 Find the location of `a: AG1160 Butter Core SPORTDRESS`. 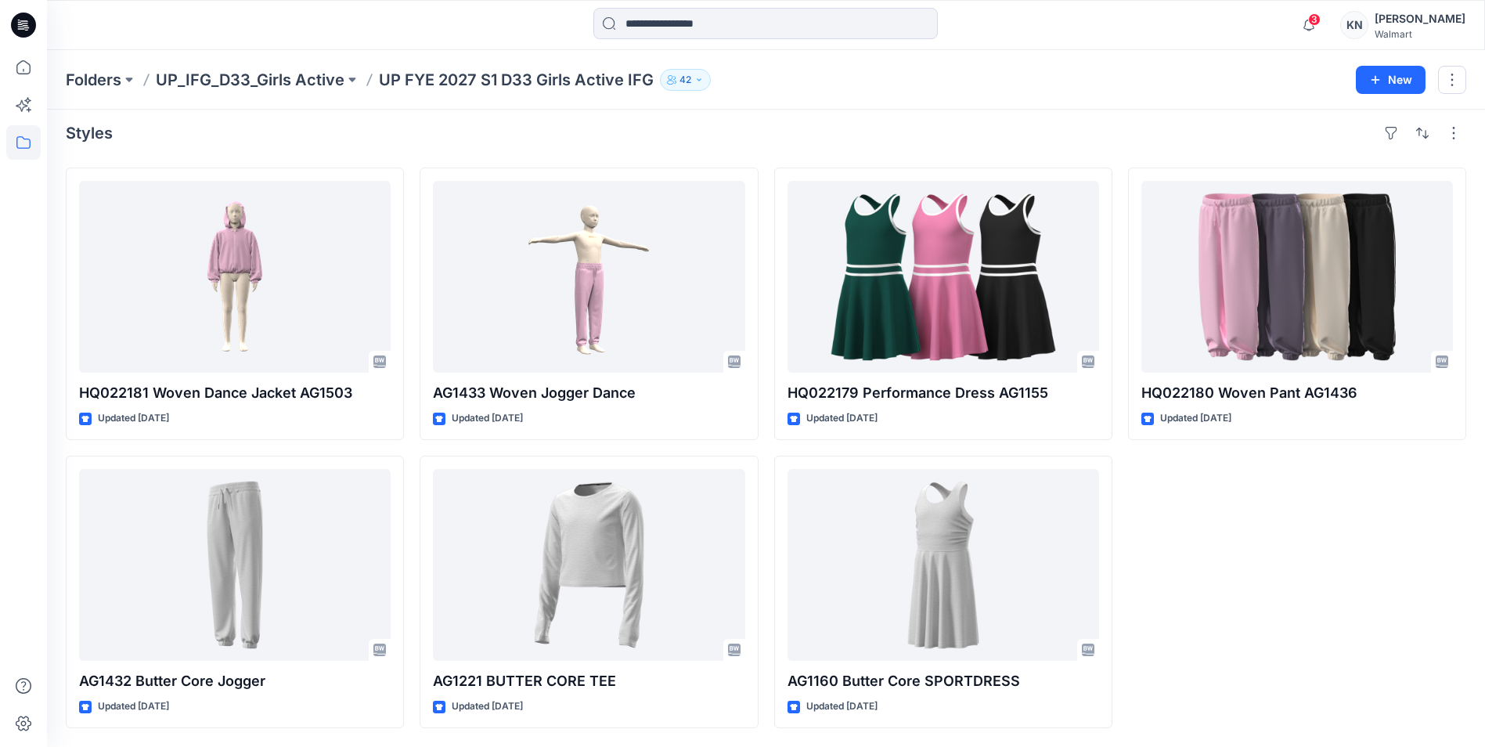

a: AG1160 Butter Core SPORTDRESS is located at coordinates (943, 565).